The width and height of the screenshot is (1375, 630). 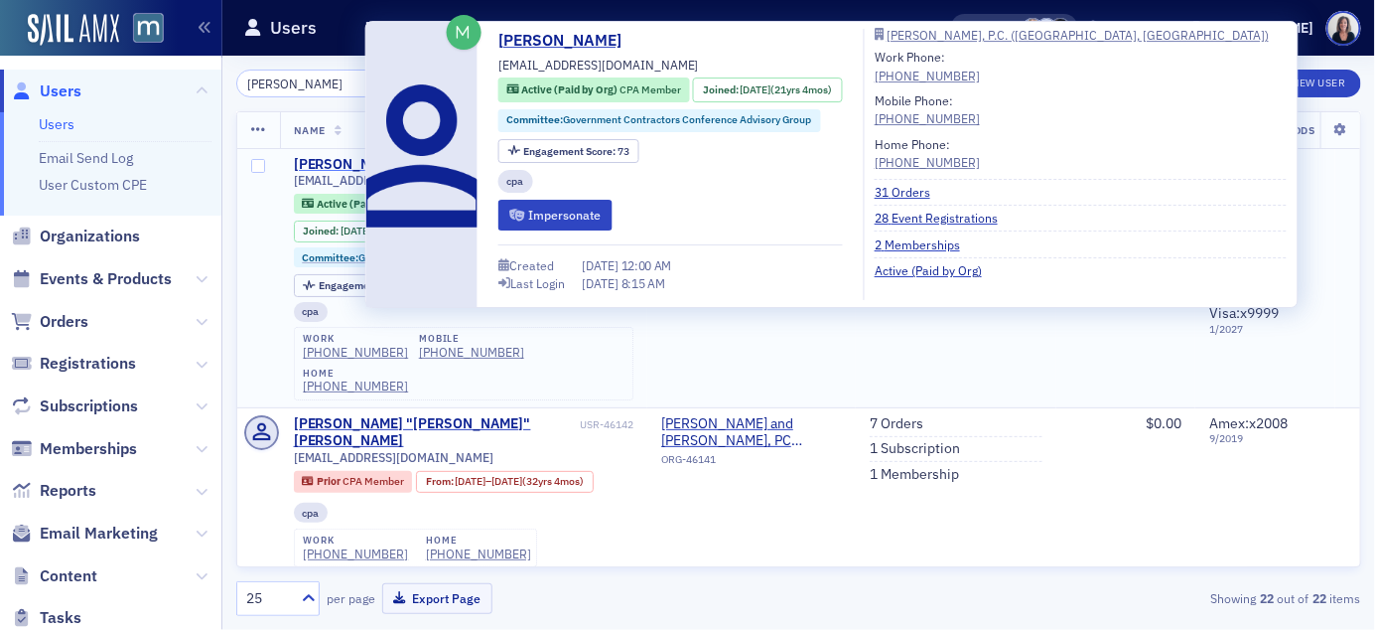 What do you see at coordinates (594, 89) in the screenshot?
I see `div: Active (Paid by Org): Active (Paid by Org): CPA Member` at bounding box center [594, 89].